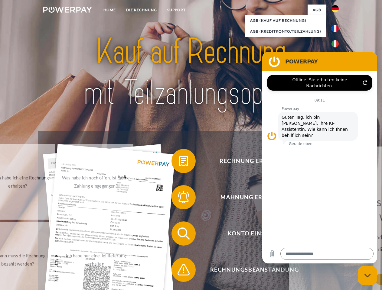 The height and width of the screenshot is (290, 382). Describe the element at coordinates (254, 234) in the screenshot. I see `span: Konto einsehen` at that location.